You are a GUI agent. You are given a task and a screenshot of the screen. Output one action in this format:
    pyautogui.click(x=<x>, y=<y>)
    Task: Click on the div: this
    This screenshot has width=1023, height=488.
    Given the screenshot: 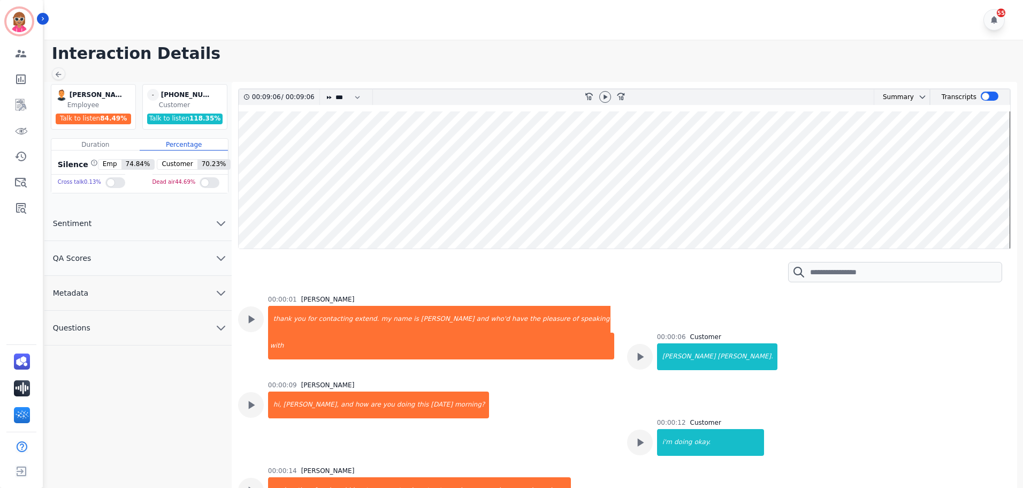 What is the action you would take?
    pyautogui.click(x=423, y=405)
    